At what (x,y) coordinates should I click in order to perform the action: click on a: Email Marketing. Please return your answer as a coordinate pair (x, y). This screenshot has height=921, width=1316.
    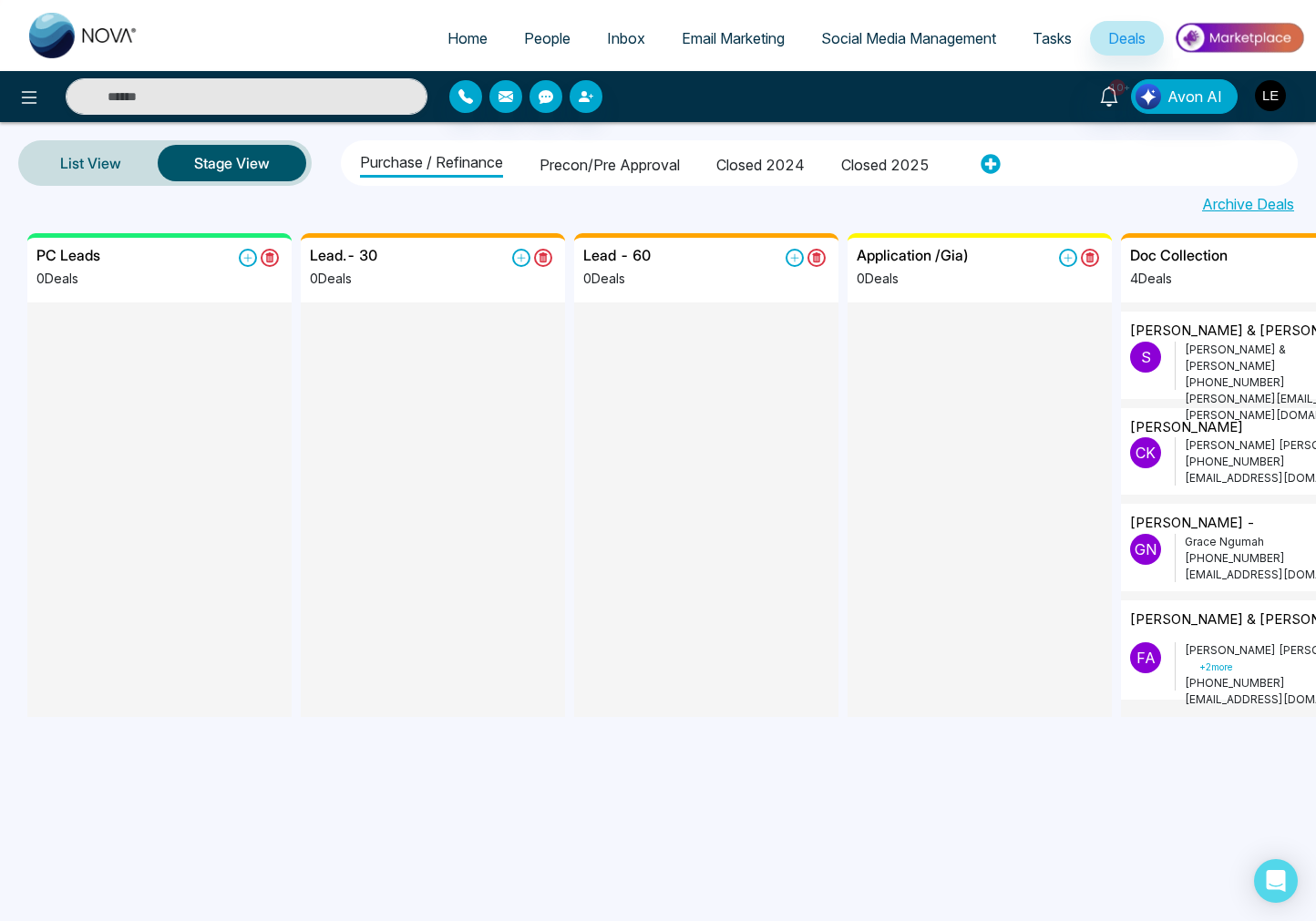
    Looking at the image, I should click on (733, 38).